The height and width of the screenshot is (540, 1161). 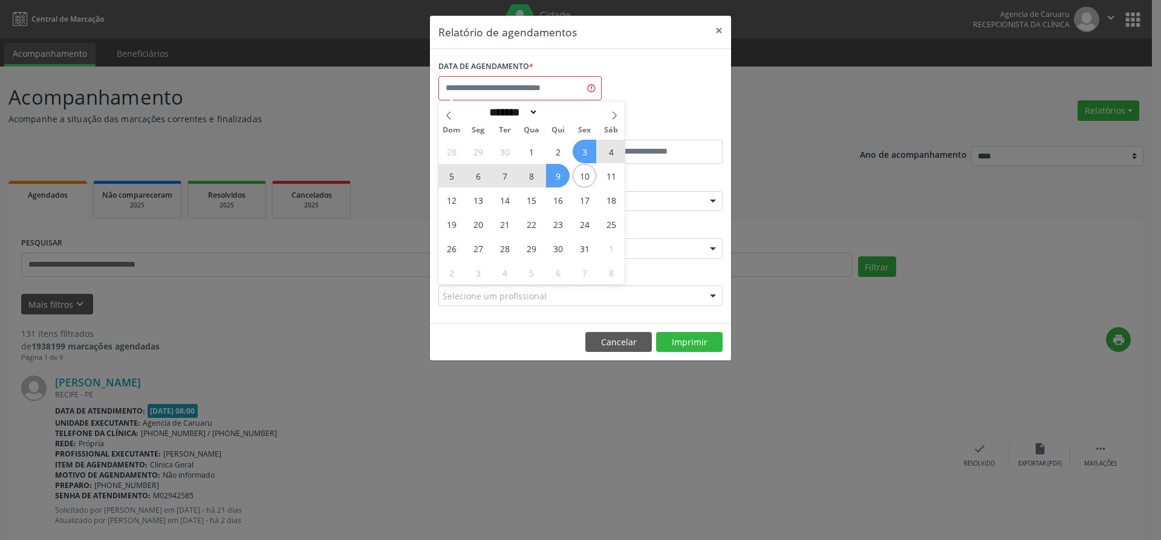 What do you see at coordinates (531, 151) in the screenshot?
I see `span: Outubro 1, 2025` at bounding box center [531, 151].